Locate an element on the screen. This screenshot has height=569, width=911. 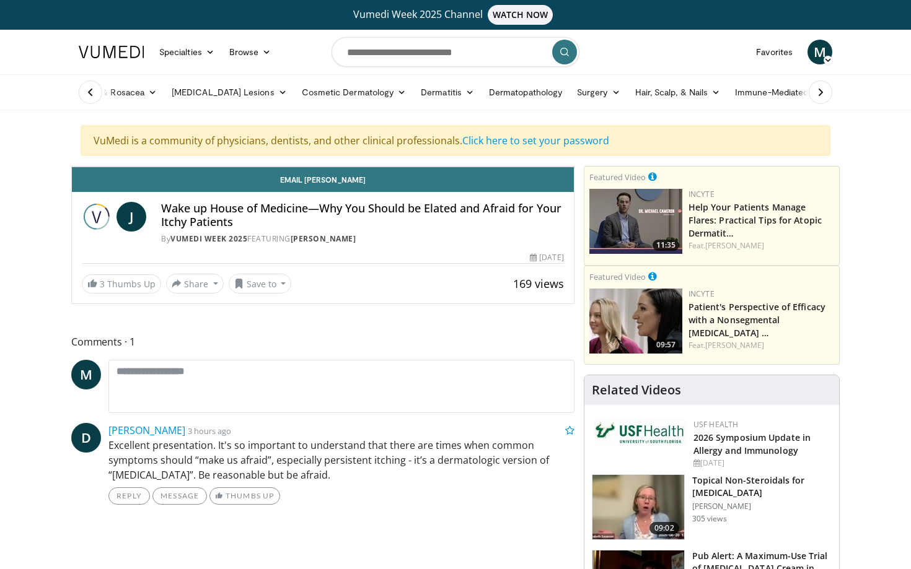
a: Dermatitis is located at coordinates (447, 92).